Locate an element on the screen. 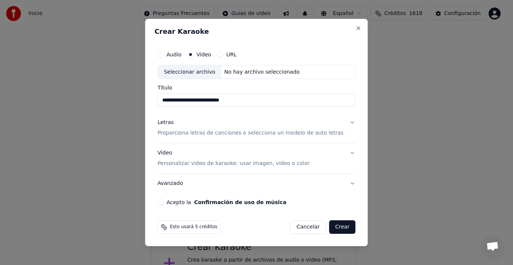 This screenshot has height=265, width=513. div: Letras is located at coordinates (165, 123).